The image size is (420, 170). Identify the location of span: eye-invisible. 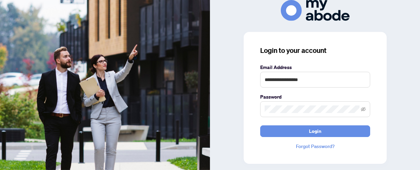
(363, 109).